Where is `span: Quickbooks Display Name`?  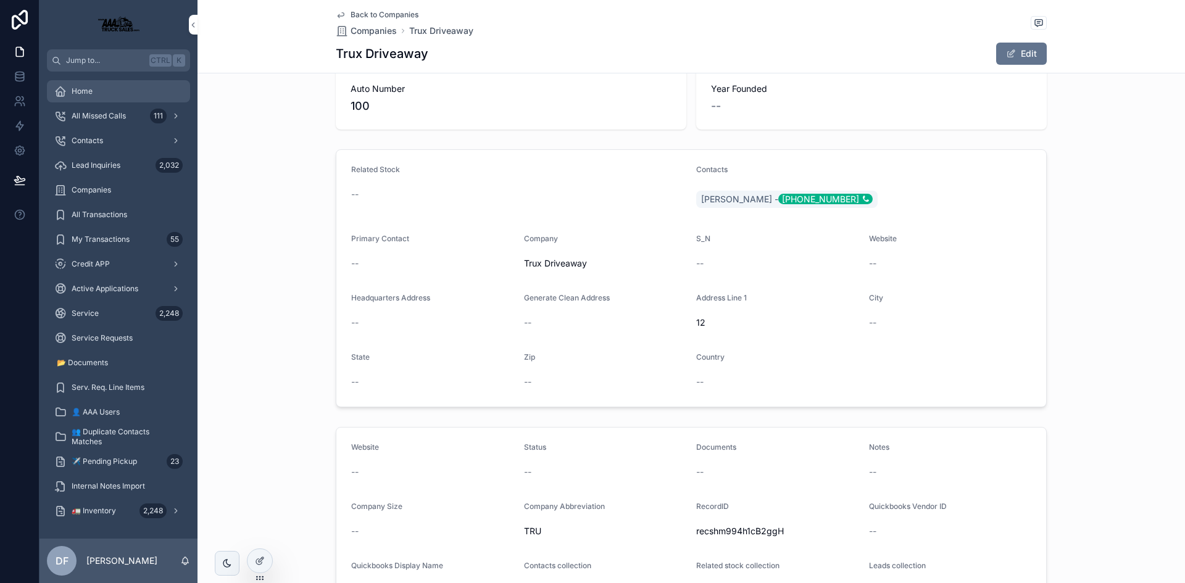
span: Quickbooks Display Name is located at coordinates (397, 565).